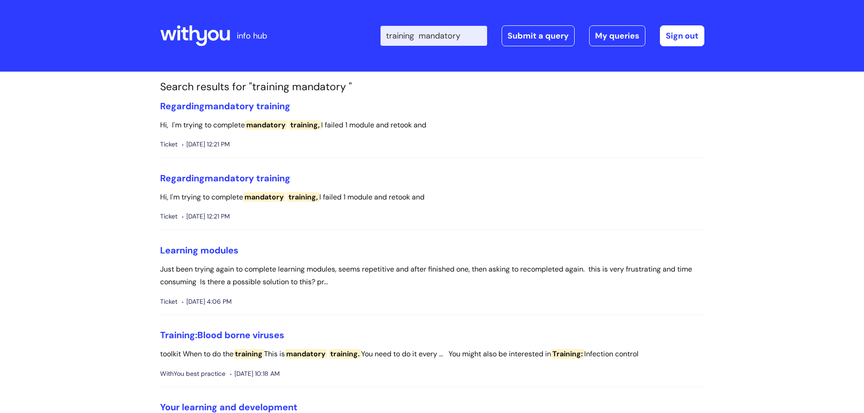 The width and height of the screenshot is (864, 413). What do you see at coordinates (193, 374) in the screenshot?
I see `span: WithYou best practice` at bounding box center [193, 374].